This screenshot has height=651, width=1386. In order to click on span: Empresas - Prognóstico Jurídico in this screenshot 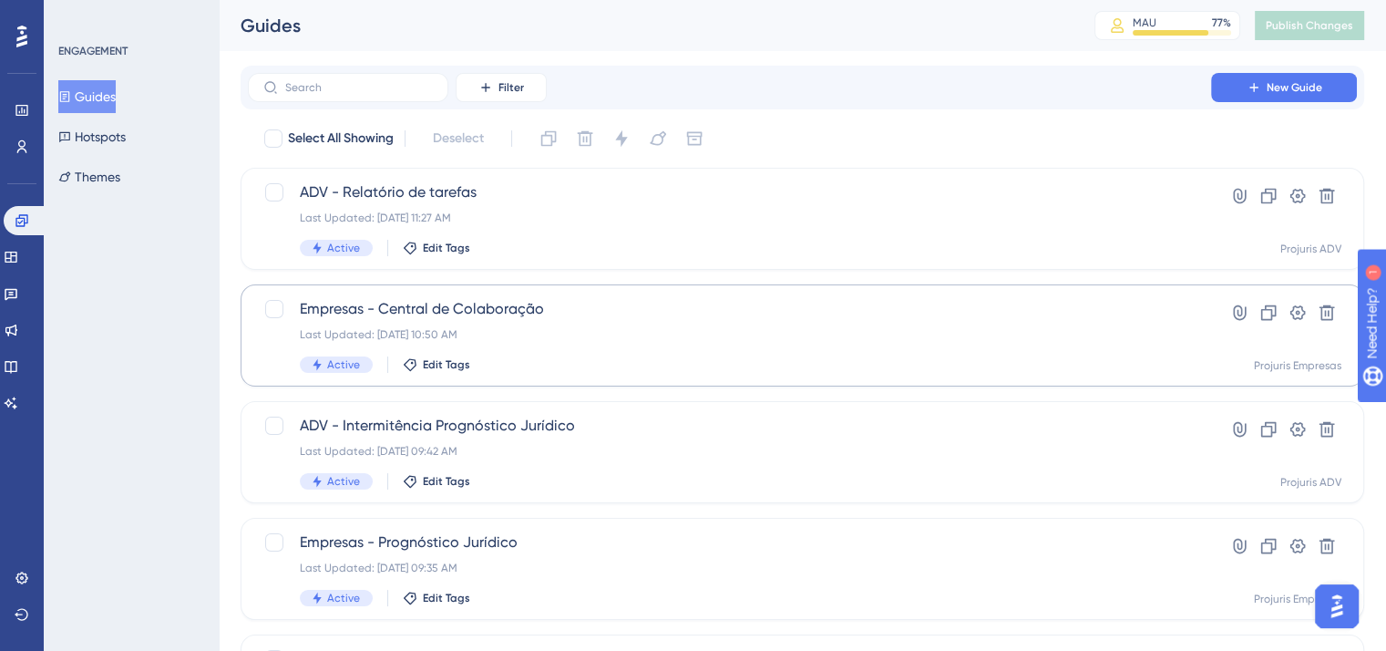, I will do `click(729, 542)`.